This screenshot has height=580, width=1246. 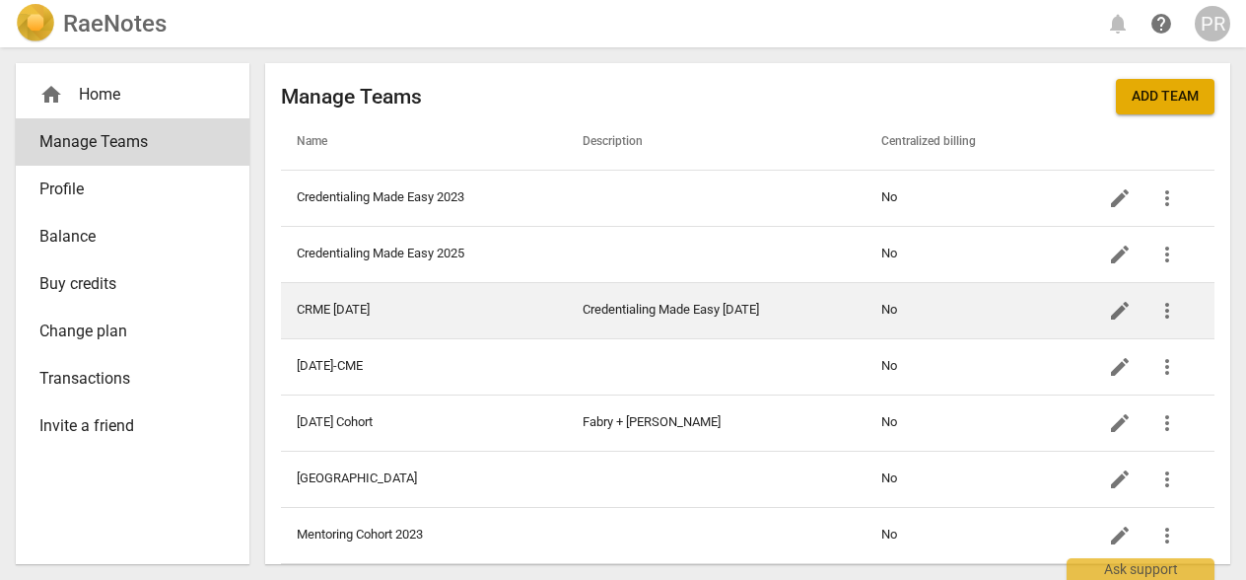 I want to click on a: Transactions, so click(x=132, y=379).